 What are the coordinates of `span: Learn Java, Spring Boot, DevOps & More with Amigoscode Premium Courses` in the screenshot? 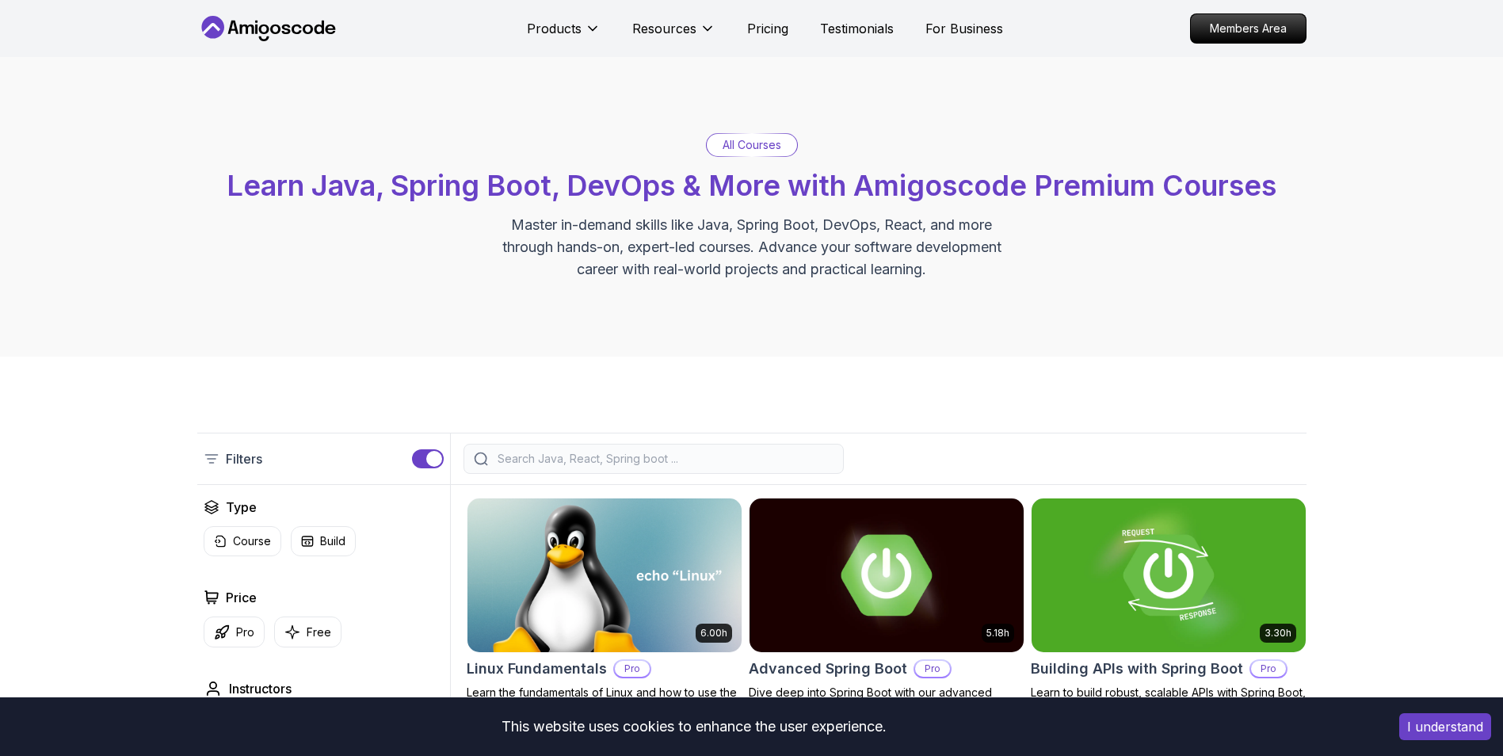 It's located at (751, 185).